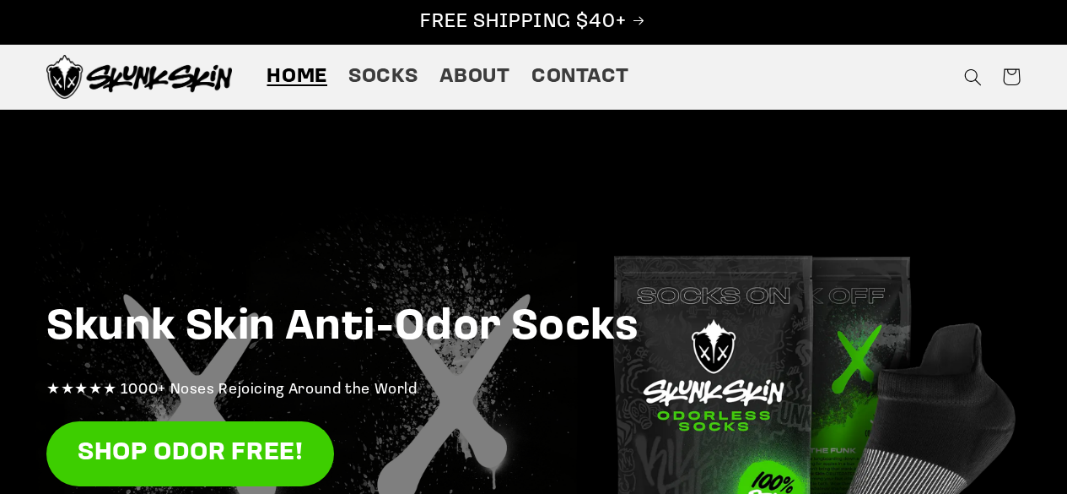 This screenshot has width=1067, height=494. I want to click on span: Socks, so click(383, 77).